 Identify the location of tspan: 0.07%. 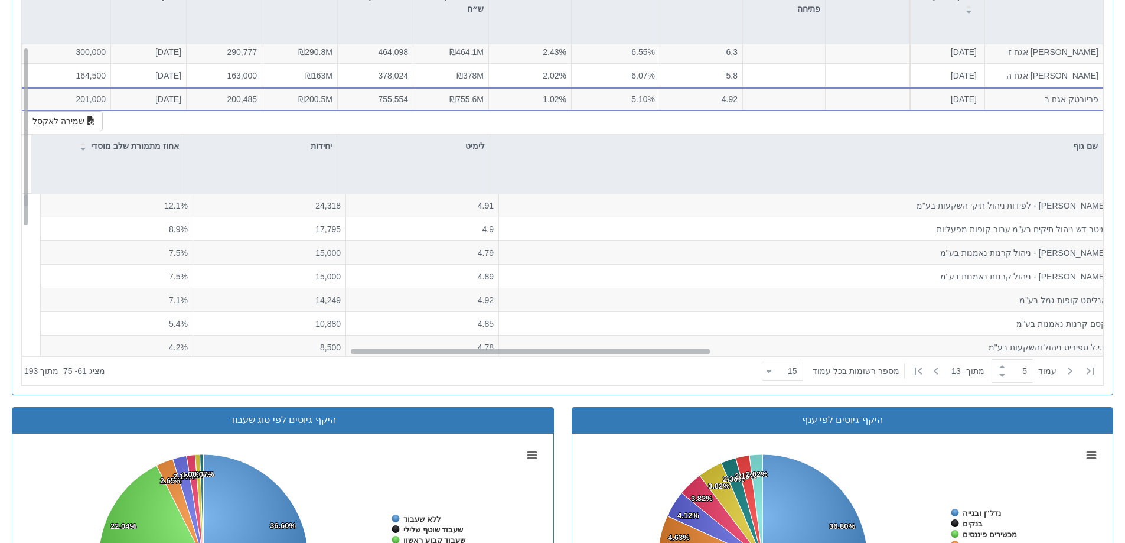
(203, 474).